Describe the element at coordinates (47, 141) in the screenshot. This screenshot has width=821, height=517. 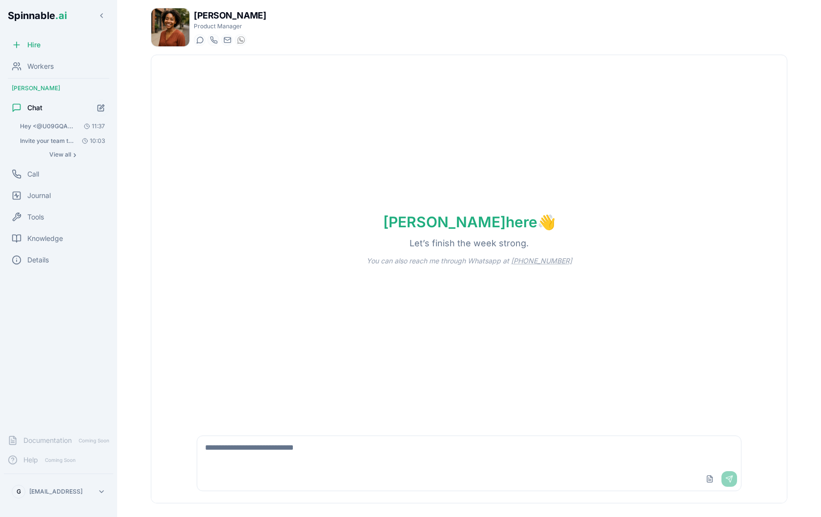
I see `span: Invite your team to Slack Invite your team to Slack Invite your team Slack is most useful ...: I'...` at that location.